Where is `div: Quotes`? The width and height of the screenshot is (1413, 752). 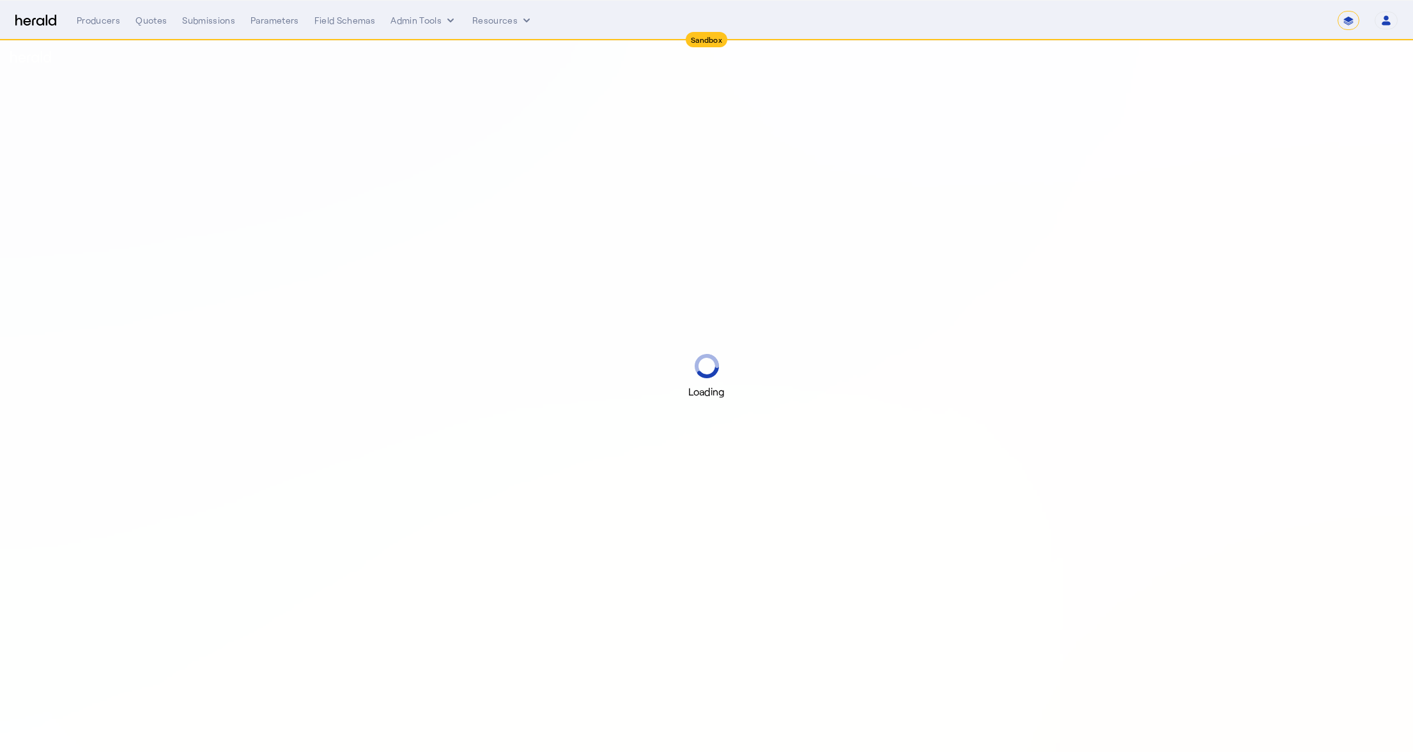
div: Quotes is located at coordinates (151, 20).